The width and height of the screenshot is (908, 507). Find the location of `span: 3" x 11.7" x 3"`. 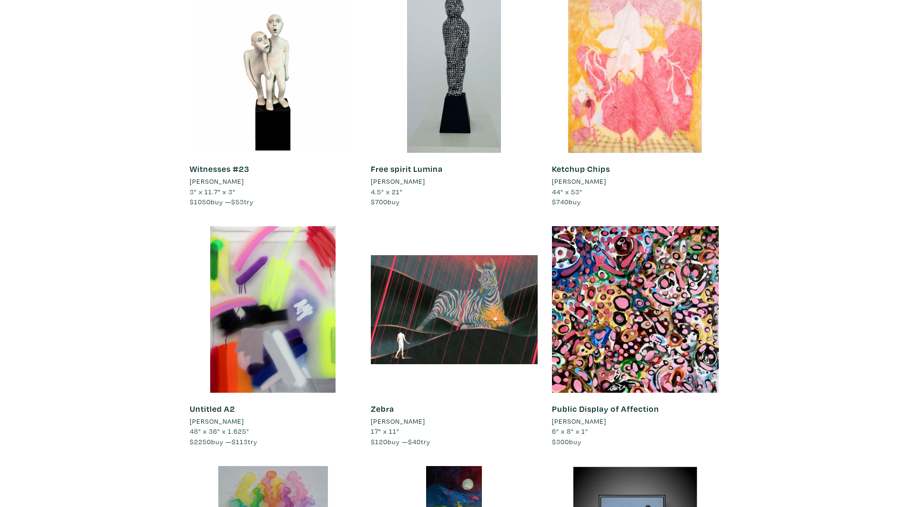

span: 3" x 11.7" x 3" is located at coordinates (213, 192).